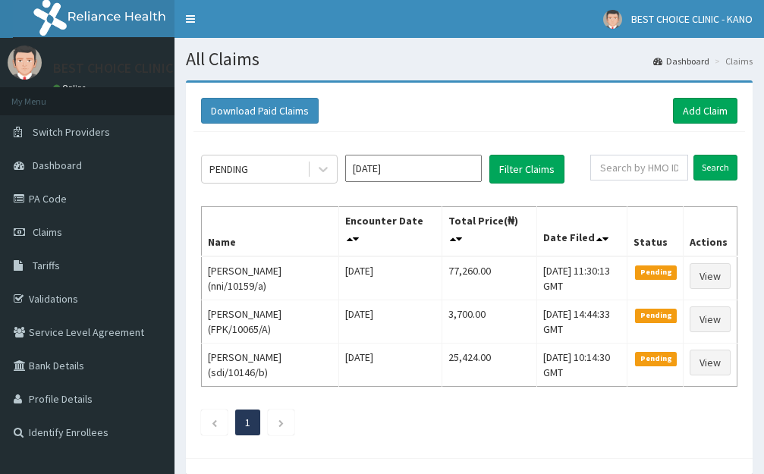 The height and width of the screenshot is (474, 764). I want to click on input: Search, so click(716, 168).